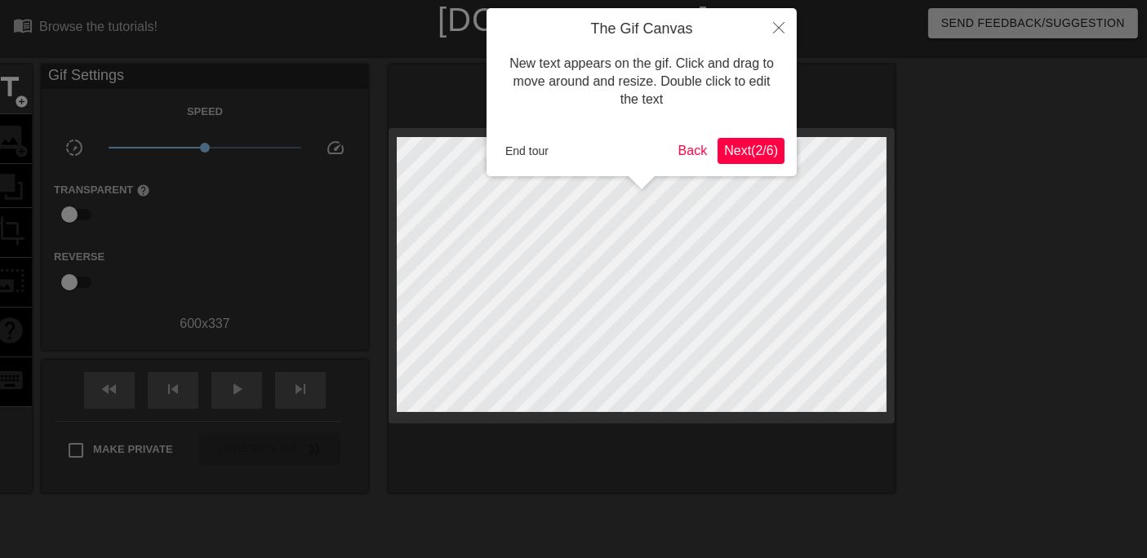  I want to click on button: End tour, so click(527, 151).